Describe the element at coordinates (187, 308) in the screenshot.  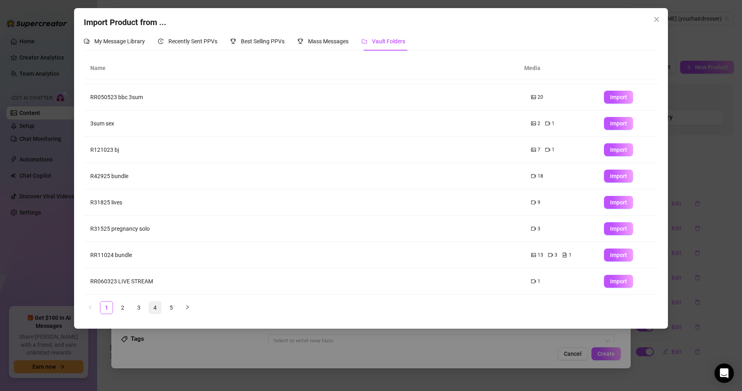
I see `button: right` at that location.